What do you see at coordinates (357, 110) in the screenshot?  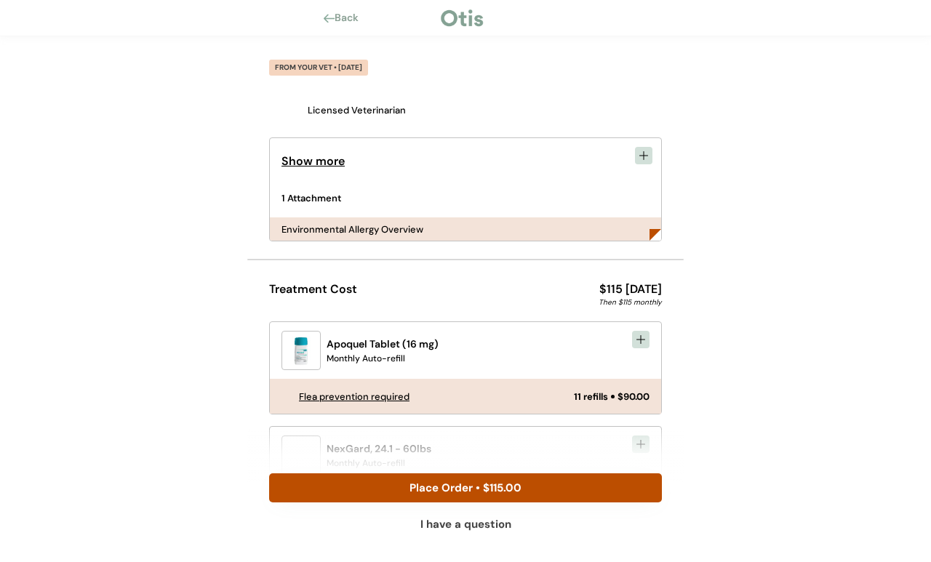 I see `div: Licensed Veterinarian` at bounding box center [357, 110].